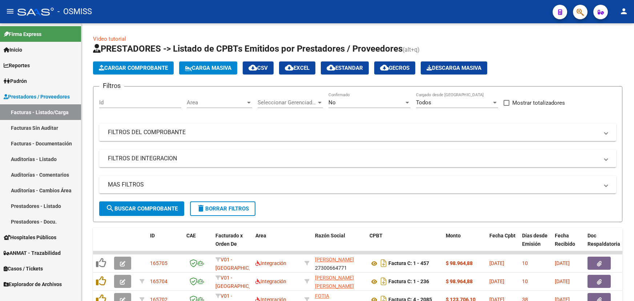  I want to click on span: 165705, so click(159, 263).